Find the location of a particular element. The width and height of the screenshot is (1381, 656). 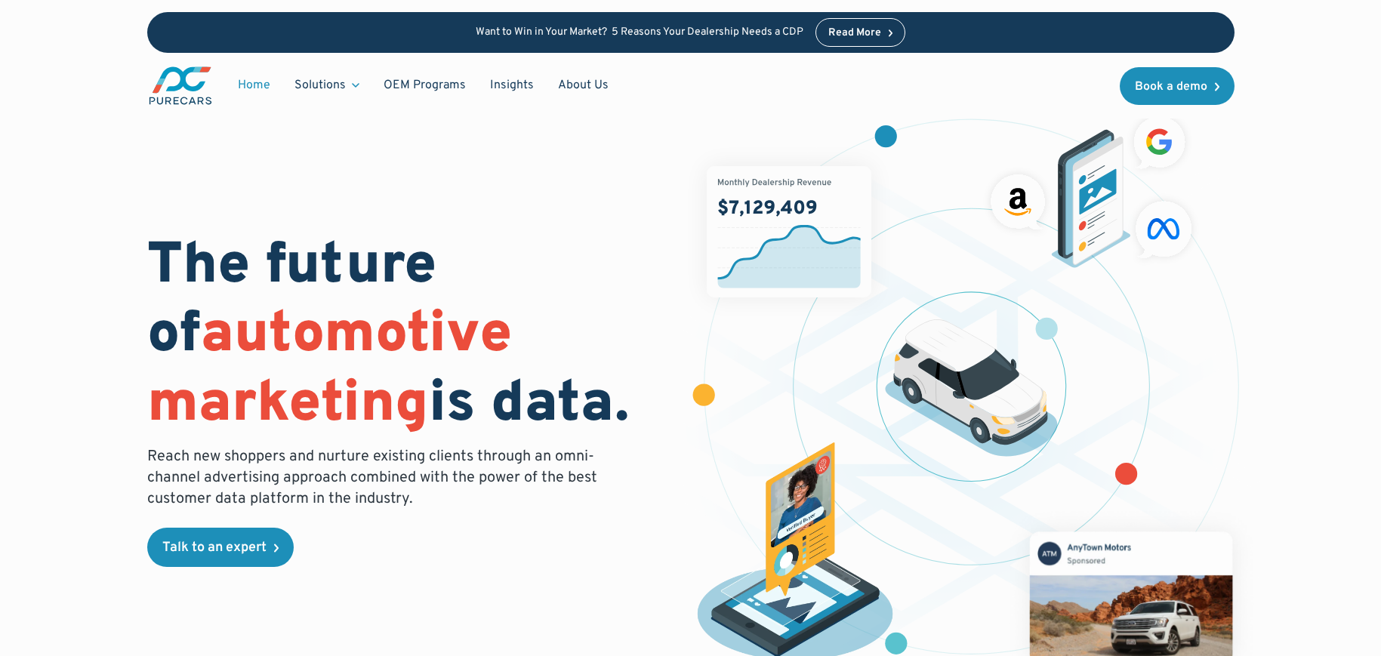

img: ads on social media and advertising partners is located at coordinates (1091, 188).